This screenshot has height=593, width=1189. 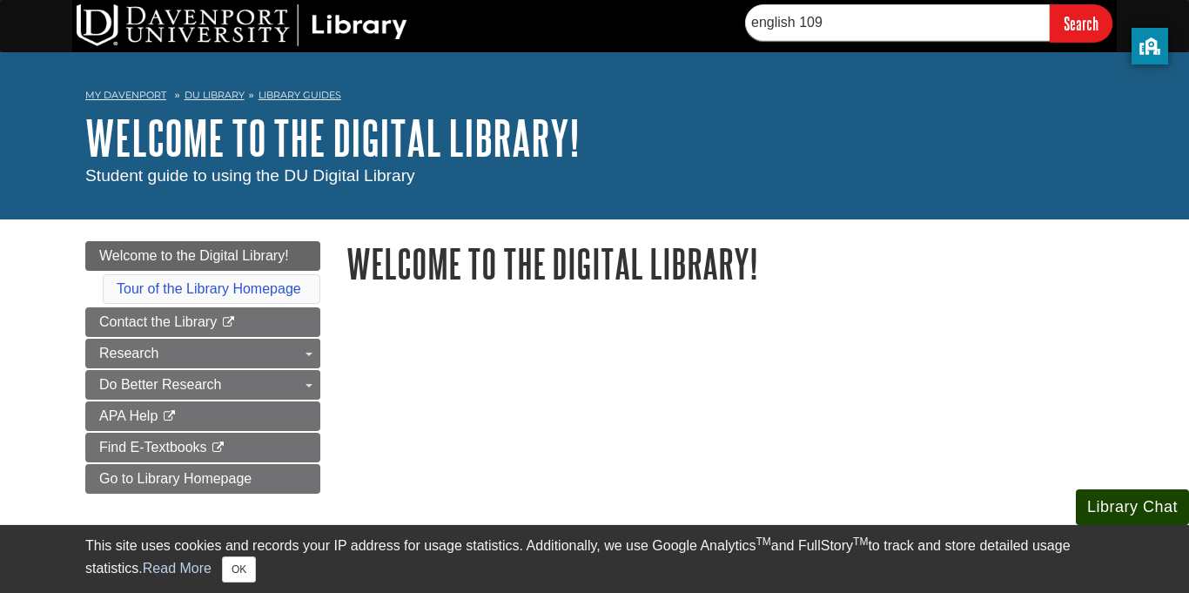 What do you see at coordinates (203, 322) in the screenshot?
I see `a: Contact the Library` at bounding box center [203, 322].